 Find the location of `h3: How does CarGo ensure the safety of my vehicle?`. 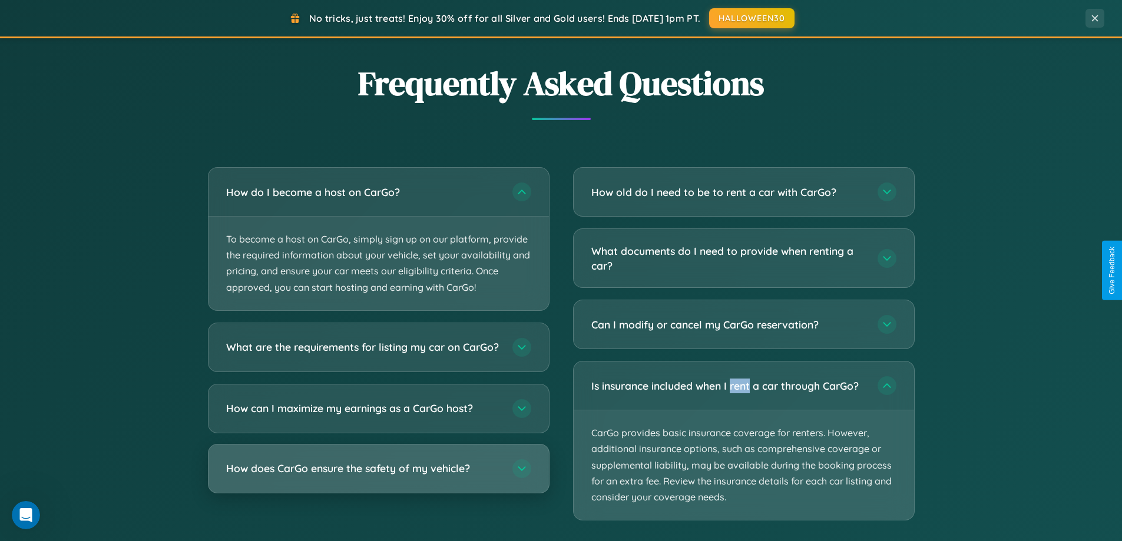

h3: How does CarGo ensure the safety of my vehicle? is located at coordinates (363, 468).